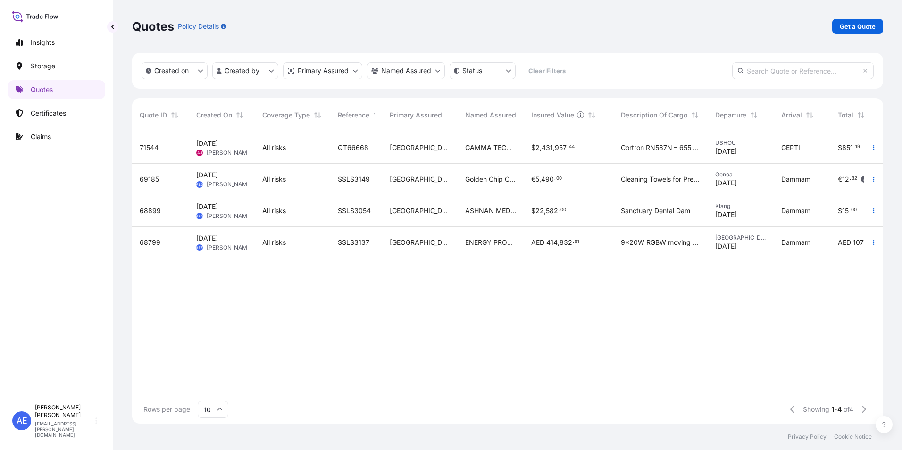  I want to click on p: Clear Filters, so click(547, 71).